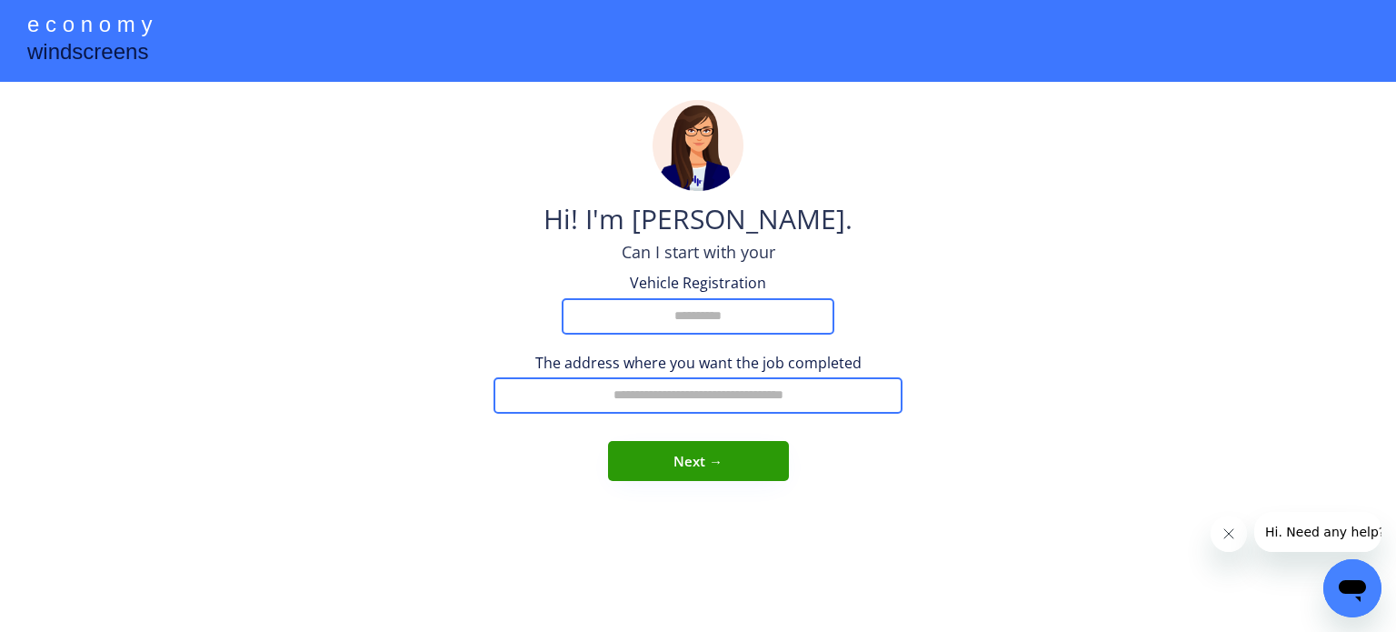 Image resolution: width=1396 pixels, height=632 pixels. Describe the element at coordinates (87, 54) in the screenshot. I see `div: windscreens` at that location.